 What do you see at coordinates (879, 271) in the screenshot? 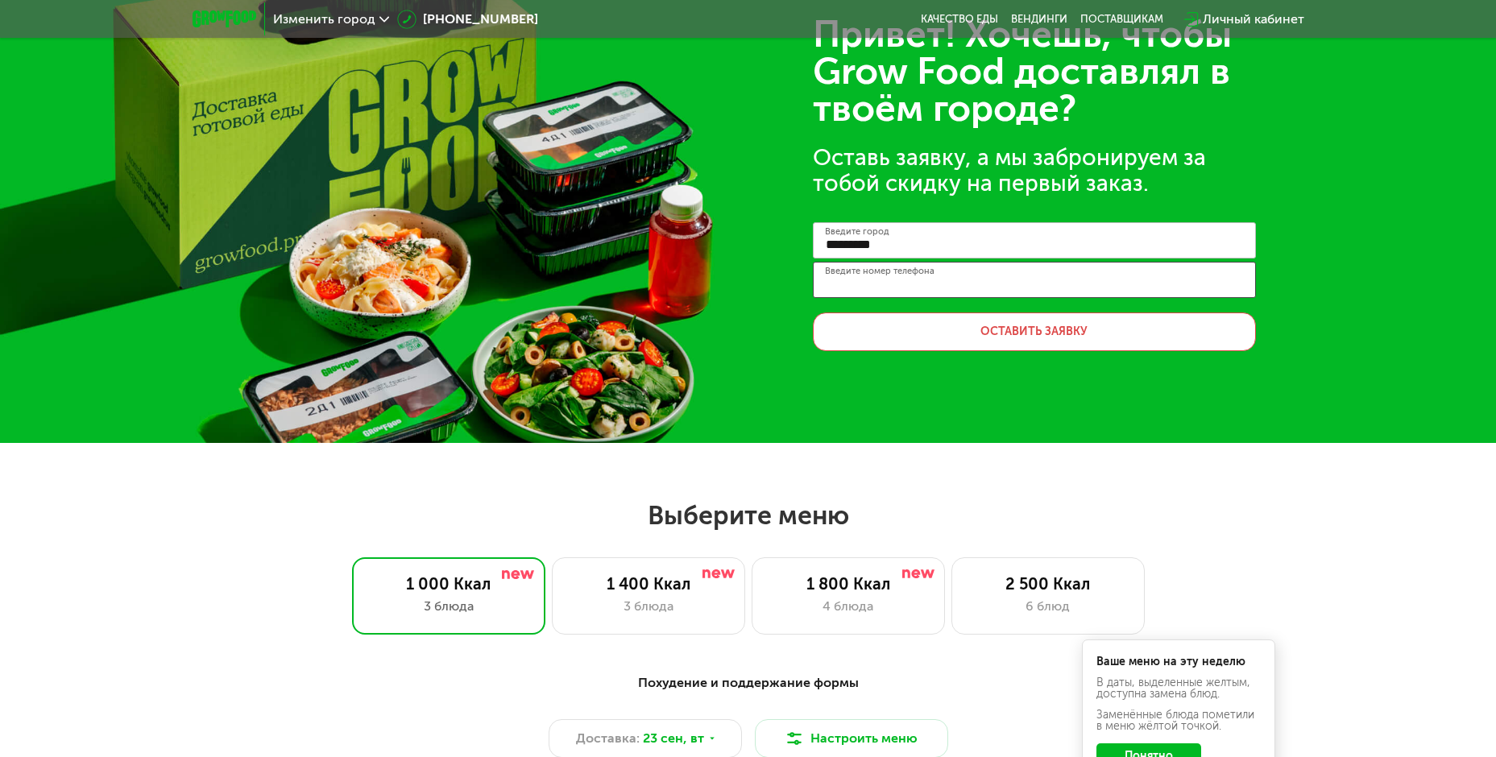
I see `label: Введите номер телефона` at bounding box center [879, 271].